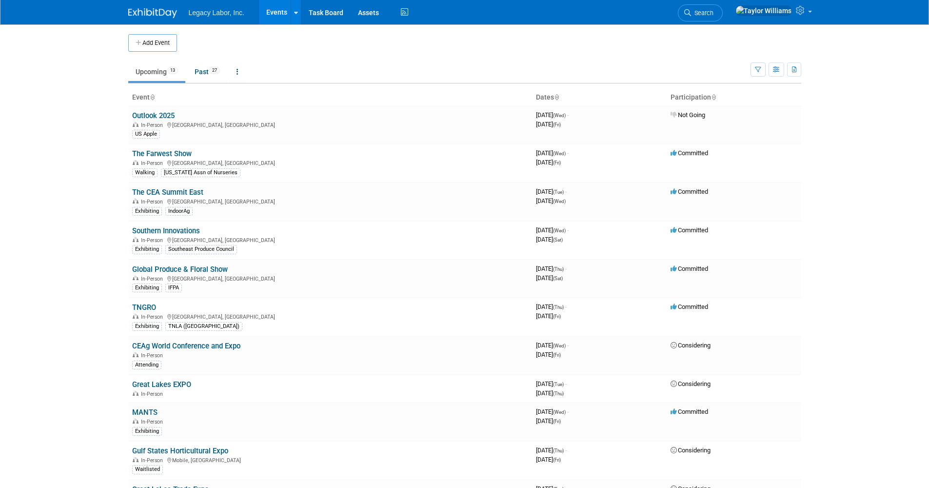 The width and height of the screenshot is (929, 488). I want to click on span: Search, so click(702, 13).